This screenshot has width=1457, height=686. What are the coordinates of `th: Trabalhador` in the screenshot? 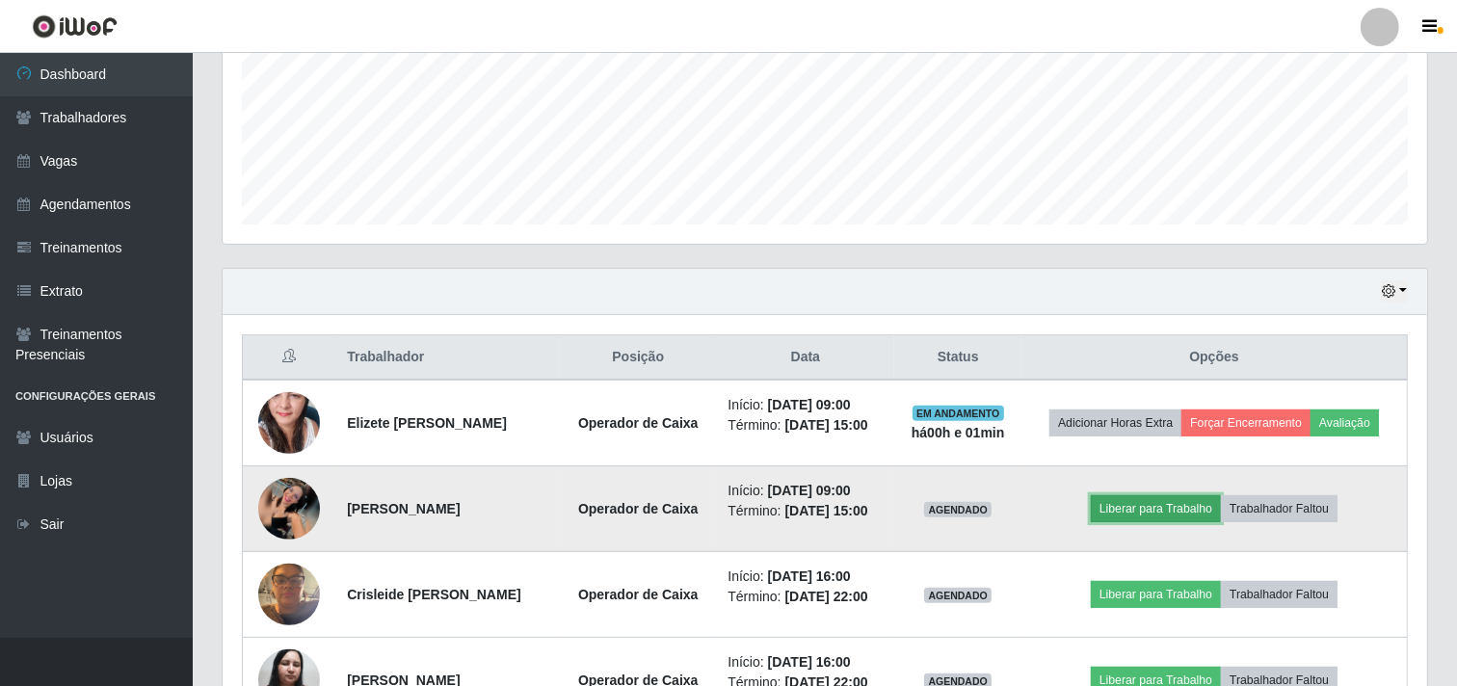 It's located at (447, 358).